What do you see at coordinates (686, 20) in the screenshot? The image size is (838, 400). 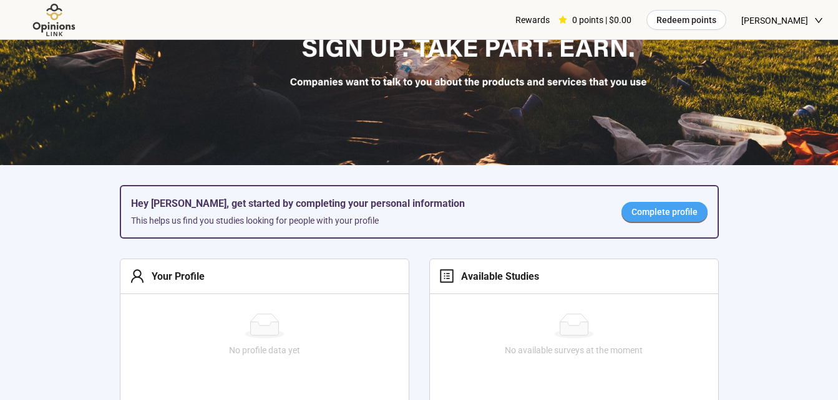 I see `button: Redeem points` at bounding box center [686, 20].